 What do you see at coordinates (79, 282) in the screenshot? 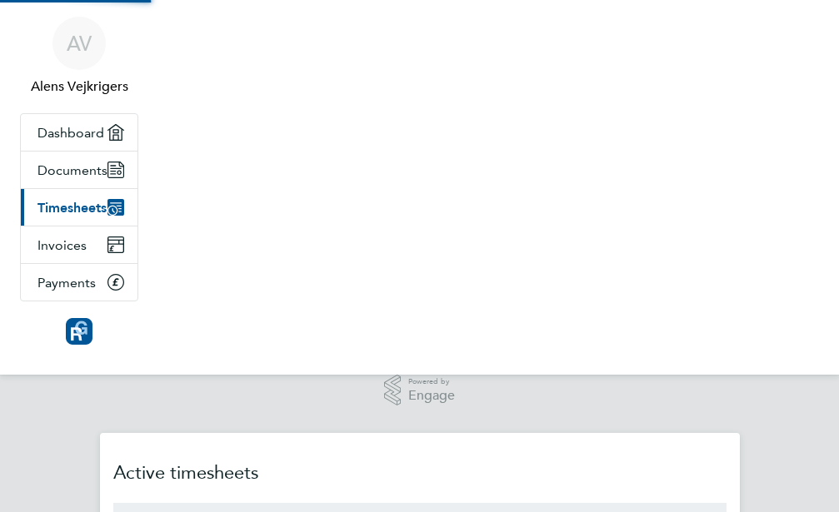
I see `a: Payments` at bounding box center [79, 282].